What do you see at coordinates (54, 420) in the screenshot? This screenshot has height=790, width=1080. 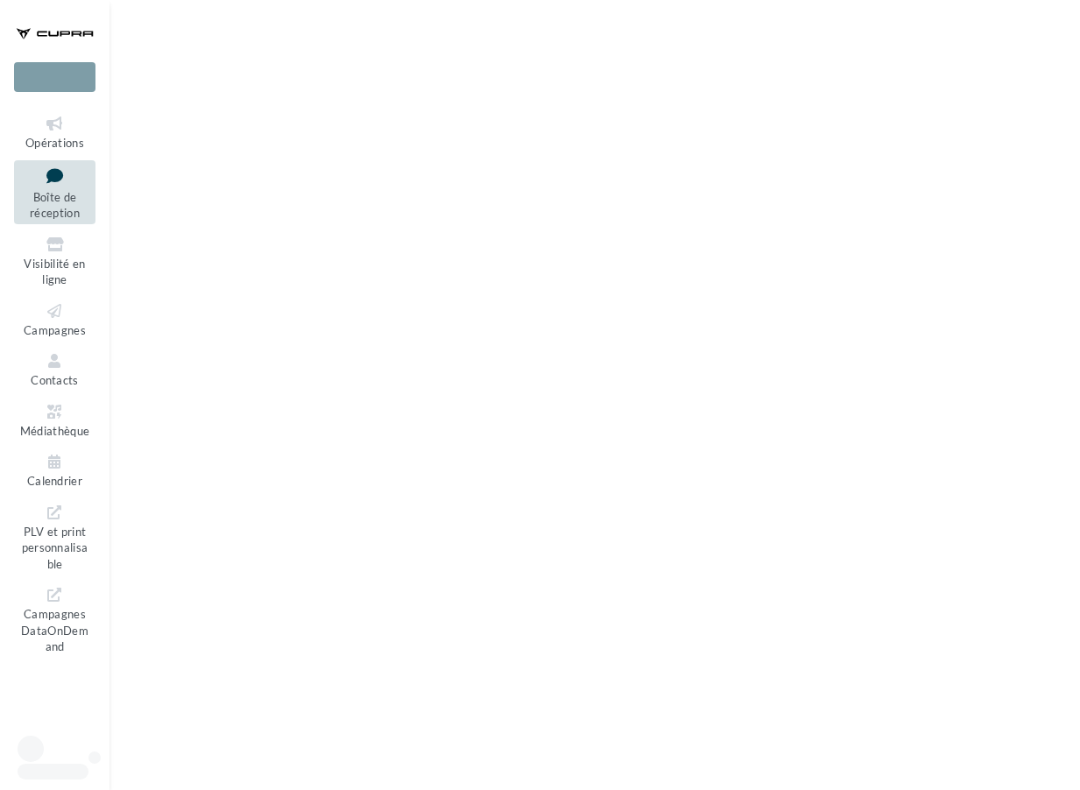 I see `a: Médiathèque` at bounding box center [54, 420].